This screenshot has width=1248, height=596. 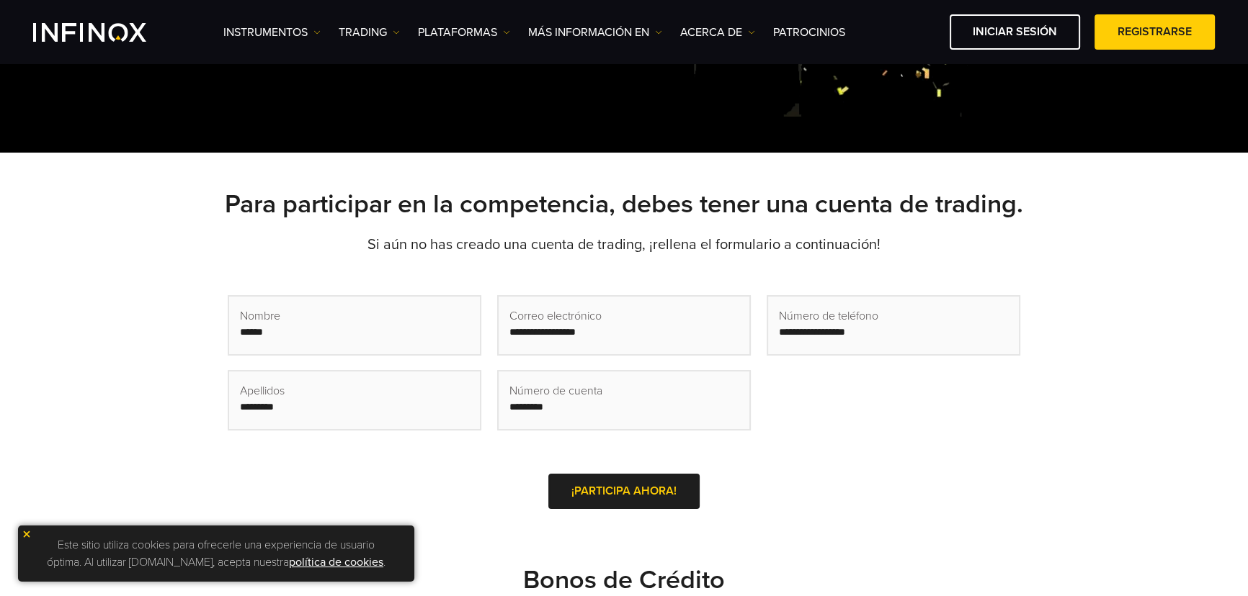 What do you see at coordinates (555, 316) in the screenshot?
I see `span: Correo electrónico` at bounding box center [555, 316].